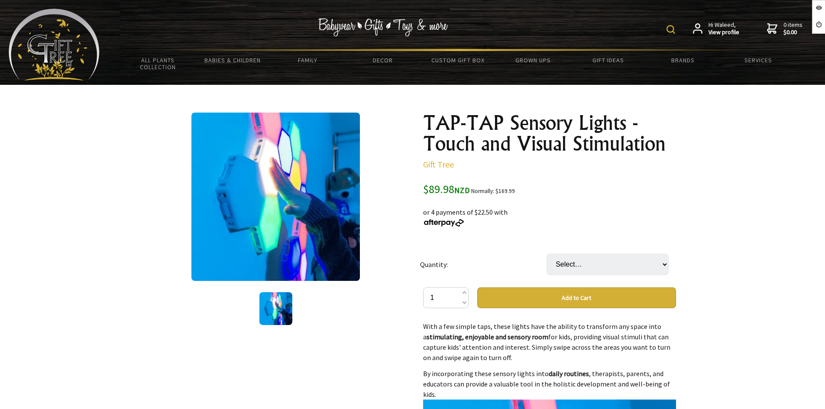 The height and width of the screenshot is (409, 825). I want to click on a: Custom Gift Box, so click(458, 60).